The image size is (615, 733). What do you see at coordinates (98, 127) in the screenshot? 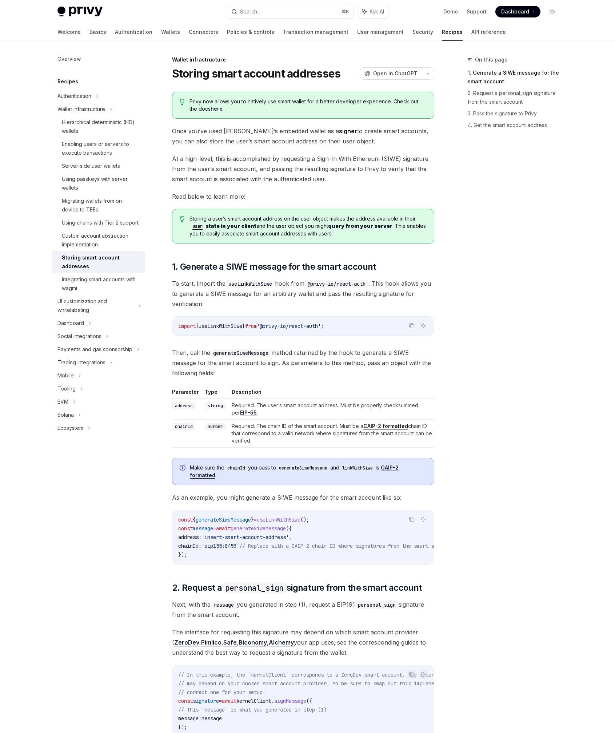
I see `a: Hierarchical deterministic (HD) wallets` at bounding box center [98, 127].